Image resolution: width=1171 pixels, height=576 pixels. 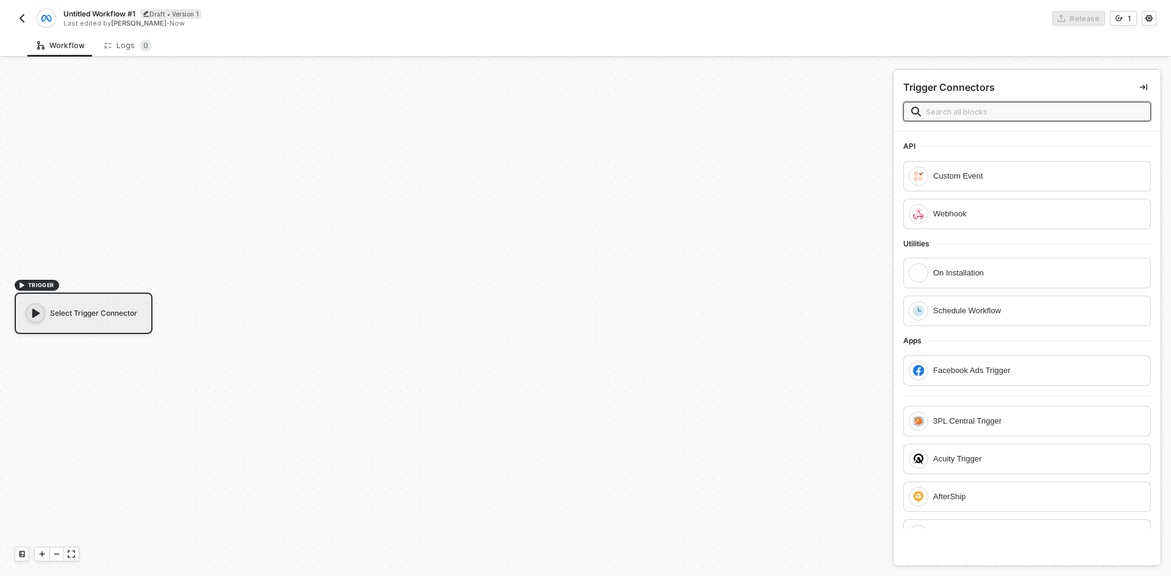 What do you see at coordinates (1034, 112) in the screenshot?
I see `input: Search all blocks` at bounding box center [1034, 112].